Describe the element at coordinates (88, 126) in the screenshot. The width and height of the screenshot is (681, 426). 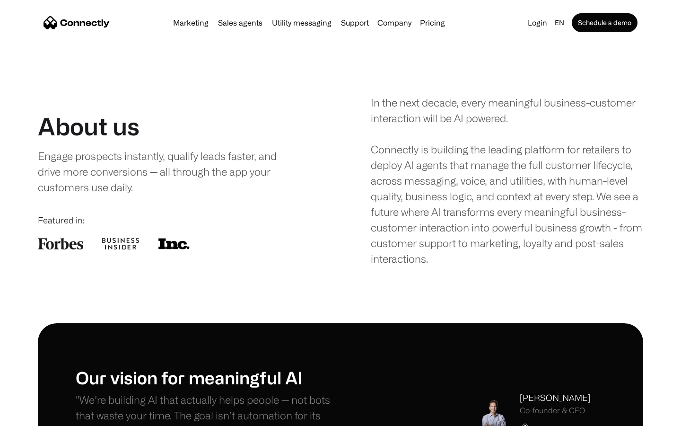
I see `h1: About us` at that location.